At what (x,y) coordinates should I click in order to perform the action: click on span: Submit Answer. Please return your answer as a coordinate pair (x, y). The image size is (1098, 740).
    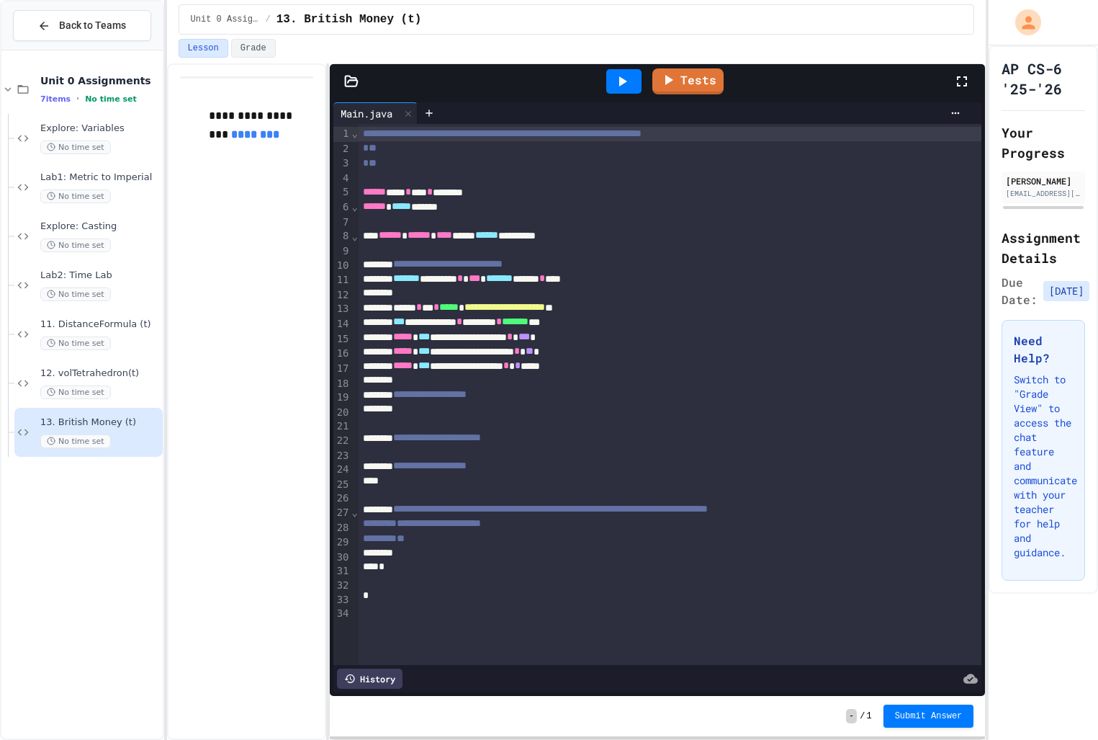
    Looking at the image, I should click on (929, 716).